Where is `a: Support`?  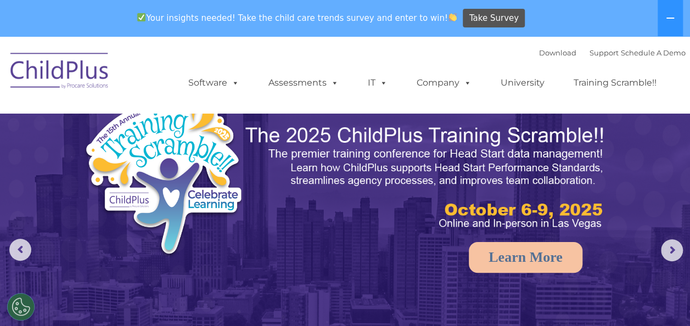
a: Support is located at coordinates (604, 53).